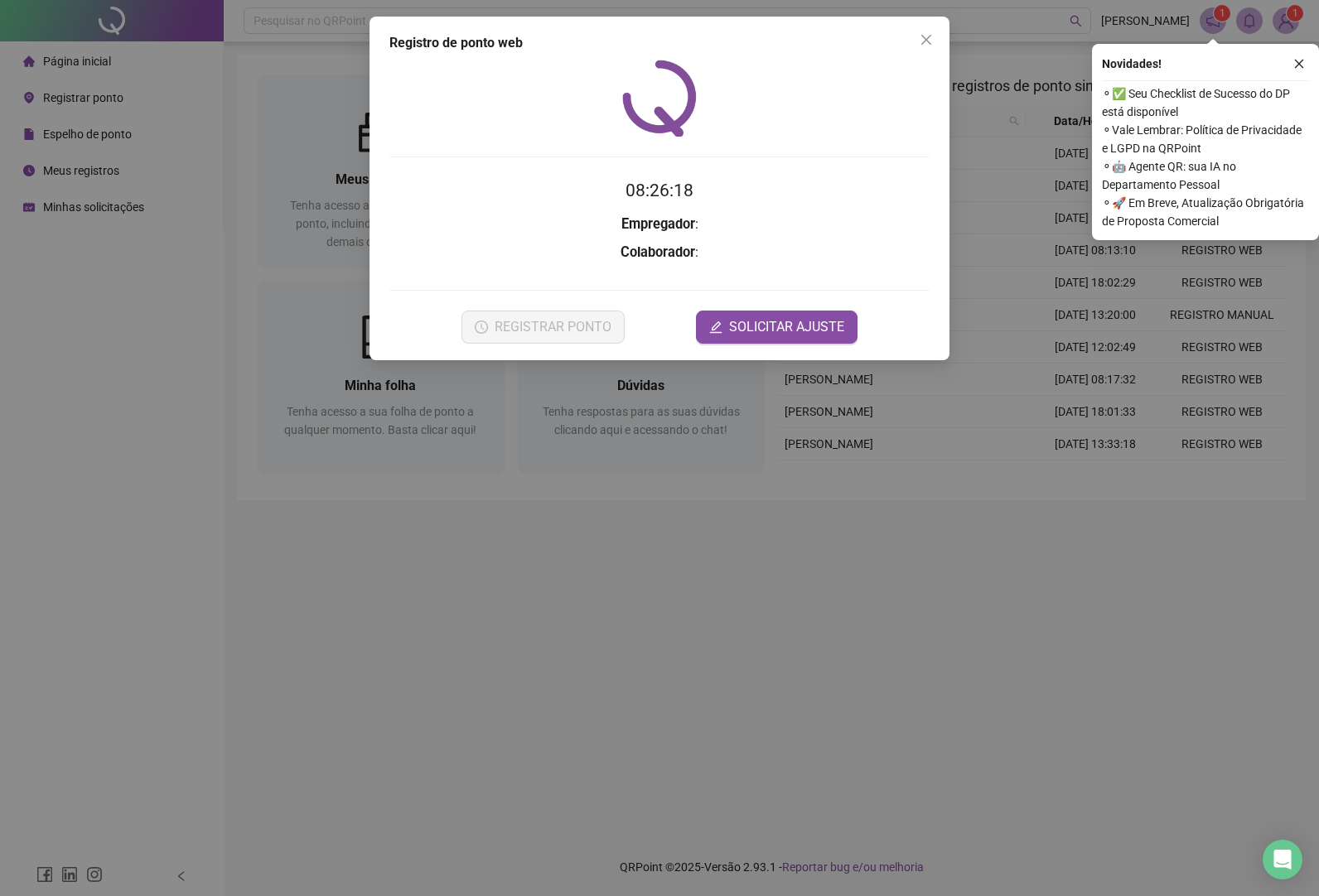  I want to click on img: QRPoint, so click(660, 98).